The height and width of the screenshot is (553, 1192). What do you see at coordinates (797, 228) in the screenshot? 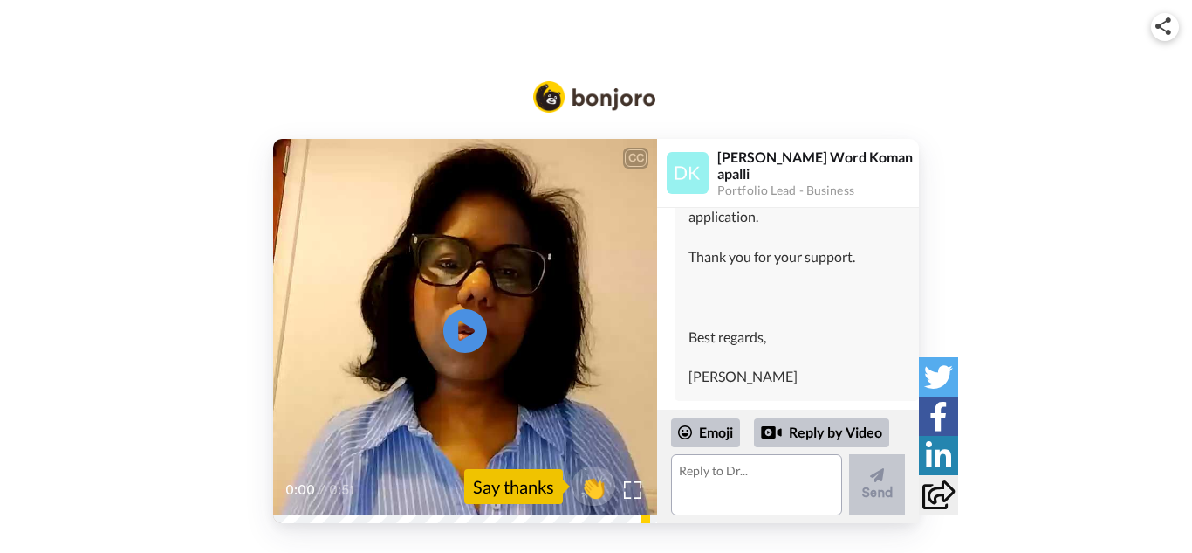
I see `div: Respected Team, Greetings of the day!!!!!! I hope this message finds you kindly request you to is...` at bounding box center [797, 228].